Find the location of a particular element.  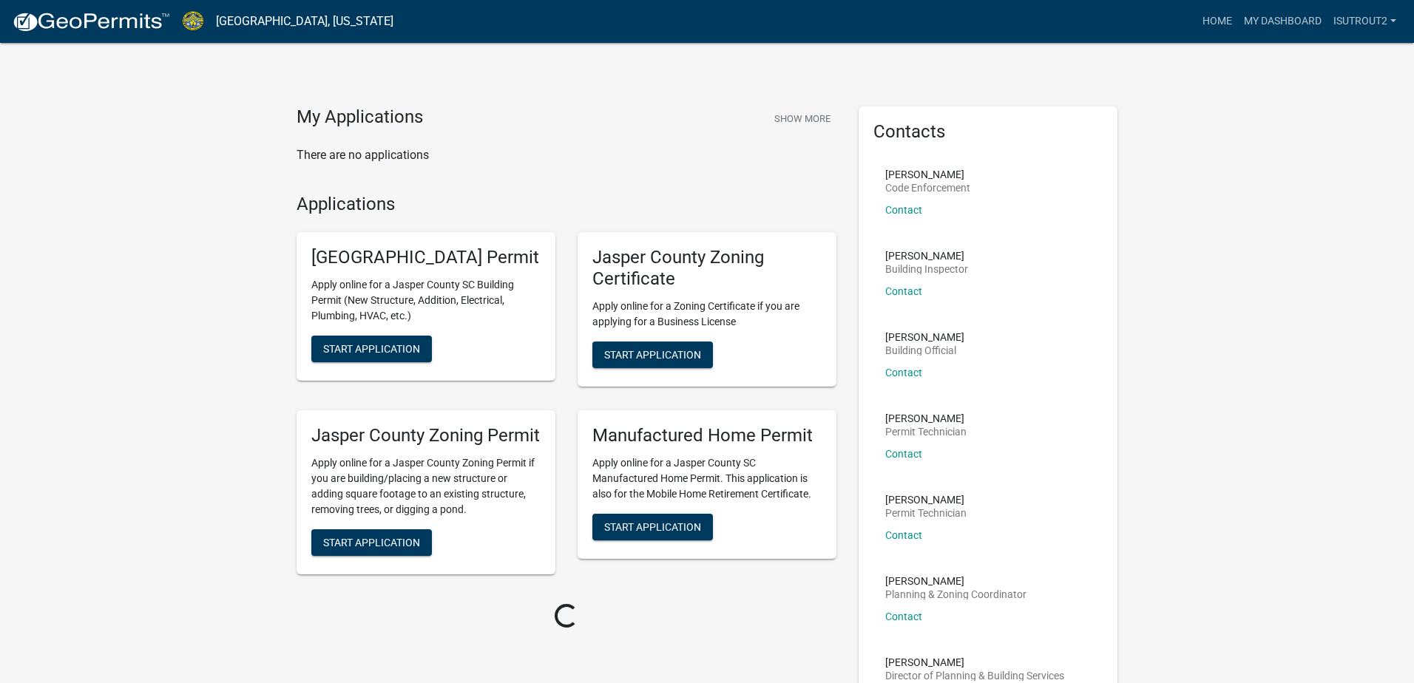

p: Director of Planning & Building Services is located at coordinates (974, 676).